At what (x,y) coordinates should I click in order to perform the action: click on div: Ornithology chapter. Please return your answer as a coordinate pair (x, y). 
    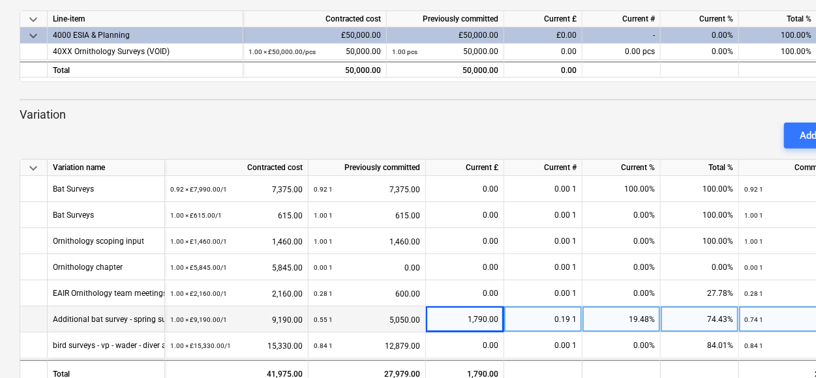
    Looking at the image, I should click on (87, 267).